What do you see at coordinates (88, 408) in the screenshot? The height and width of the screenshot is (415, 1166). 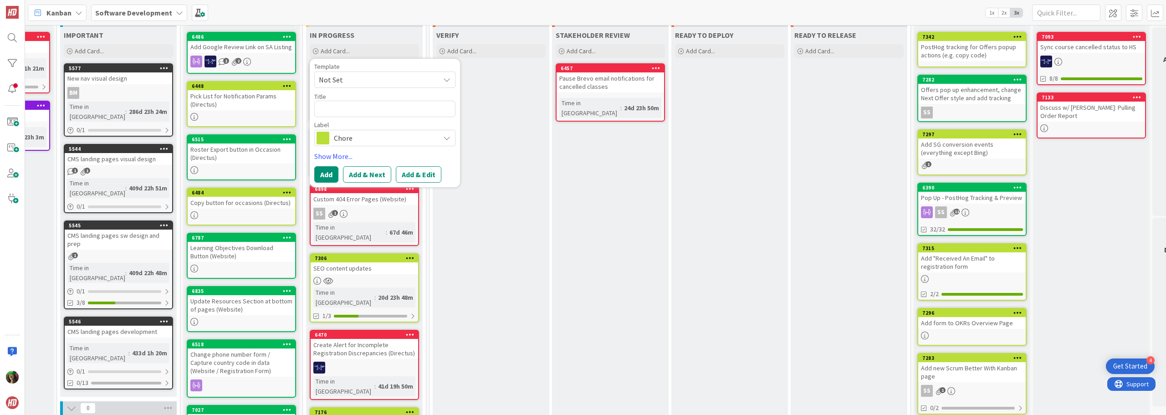 I see `span: 0` at bounding box center [88, 408].